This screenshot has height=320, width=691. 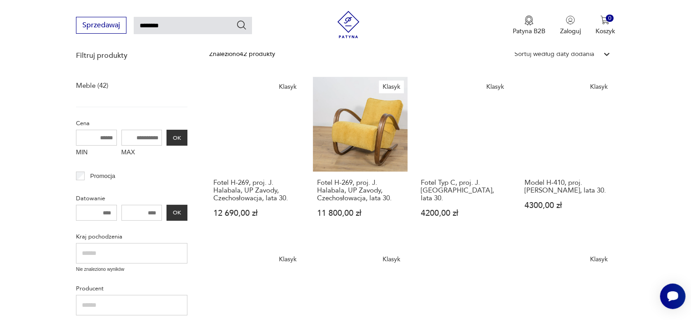 What do you see at coordinates (360, 213) in the screenshot?
I see `p: 11 800,00 zł` at bounding box center [360, 213].